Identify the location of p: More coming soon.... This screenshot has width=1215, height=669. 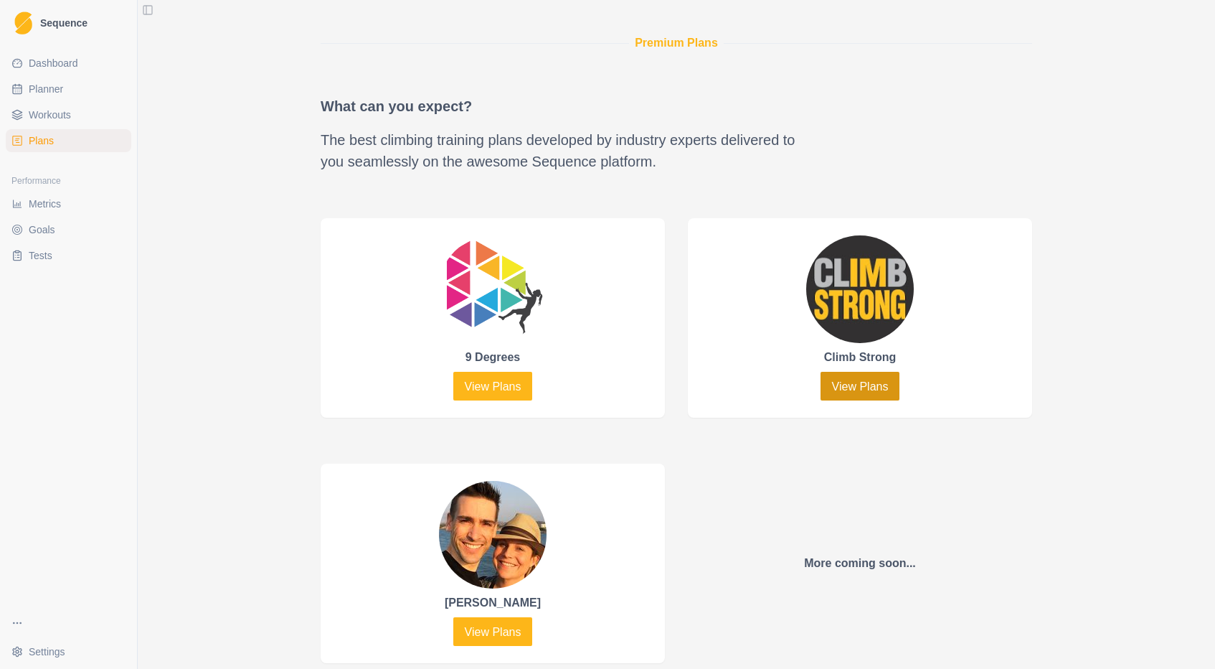
(860, 563).